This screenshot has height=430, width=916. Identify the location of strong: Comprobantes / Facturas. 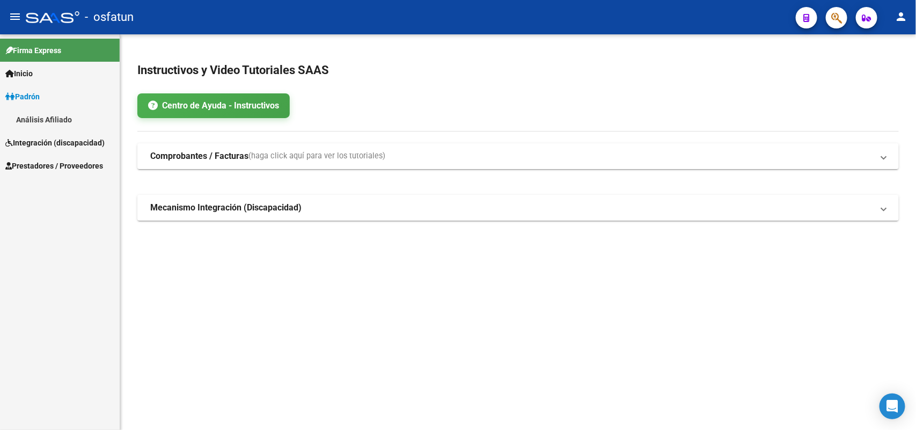
(199, 156).